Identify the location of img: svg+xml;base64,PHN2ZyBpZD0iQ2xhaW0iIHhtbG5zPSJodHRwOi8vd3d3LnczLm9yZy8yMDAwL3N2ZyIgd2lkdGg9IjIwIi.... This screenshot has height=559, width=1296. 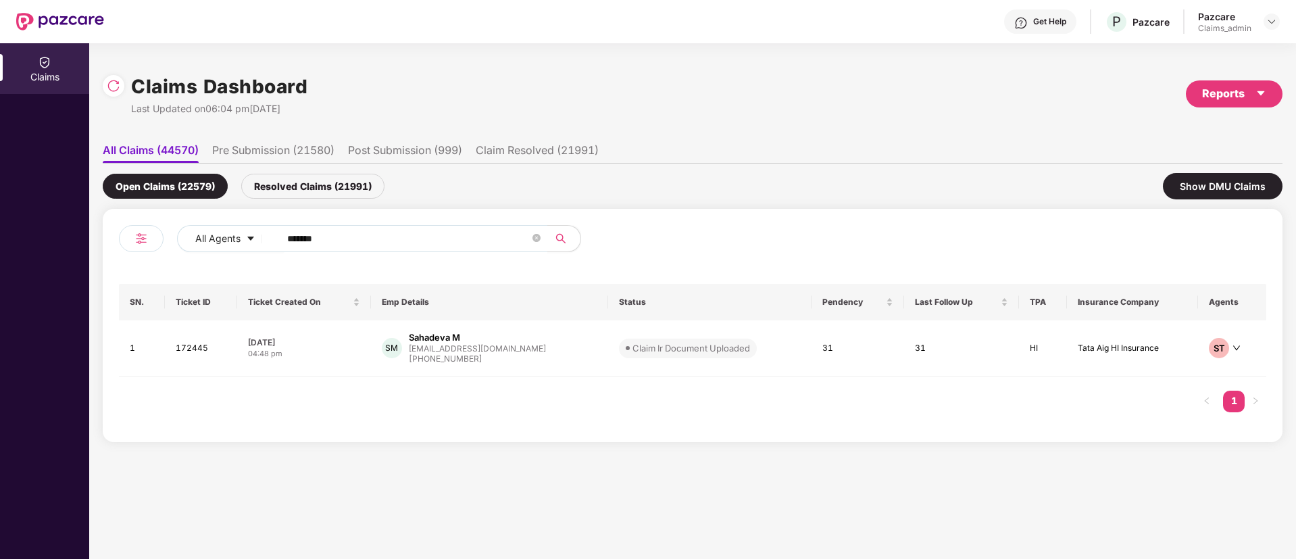
(45, 62).